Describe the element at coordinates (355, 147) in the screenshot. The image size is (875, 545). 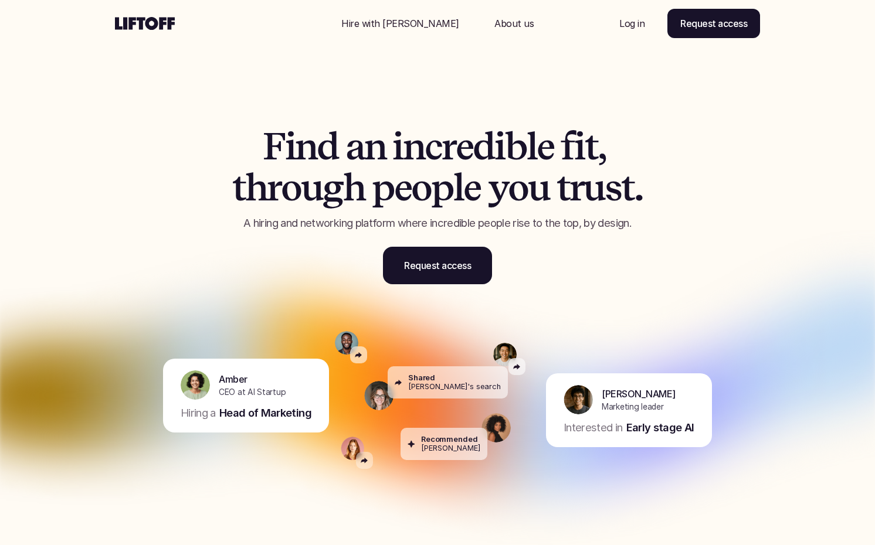
I see `span: a` at that location.